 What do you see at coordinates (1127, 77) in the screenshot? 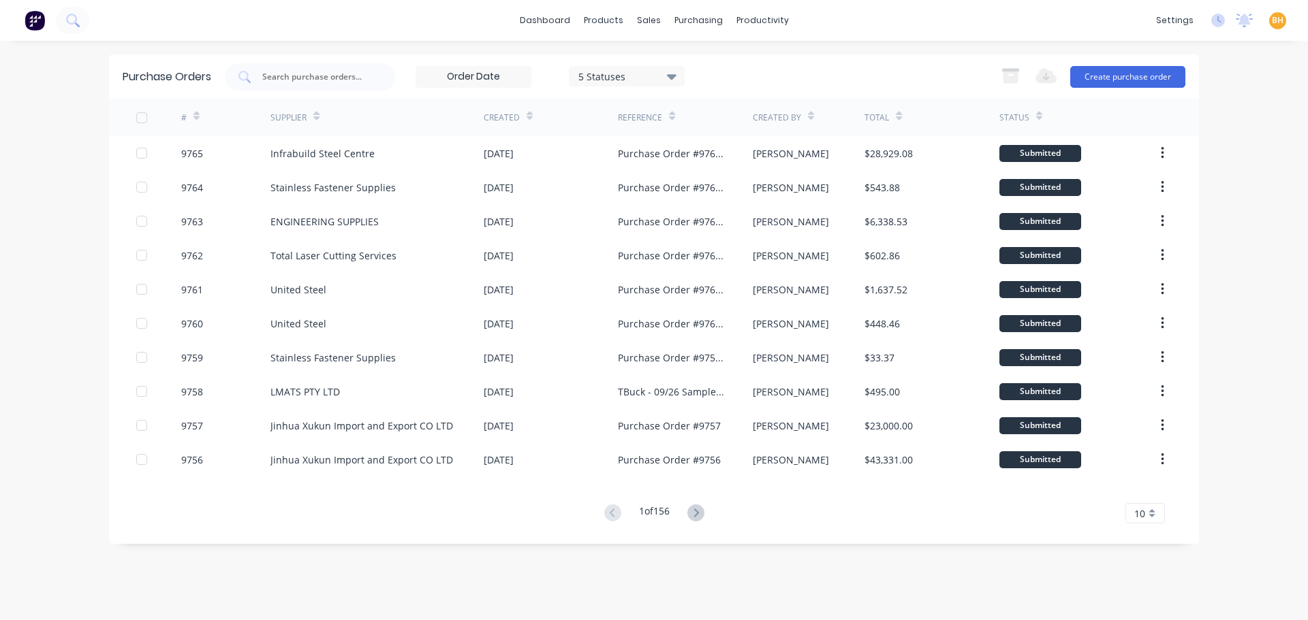
I see `button: Create purchase order` at bounding box center [1127, 77].